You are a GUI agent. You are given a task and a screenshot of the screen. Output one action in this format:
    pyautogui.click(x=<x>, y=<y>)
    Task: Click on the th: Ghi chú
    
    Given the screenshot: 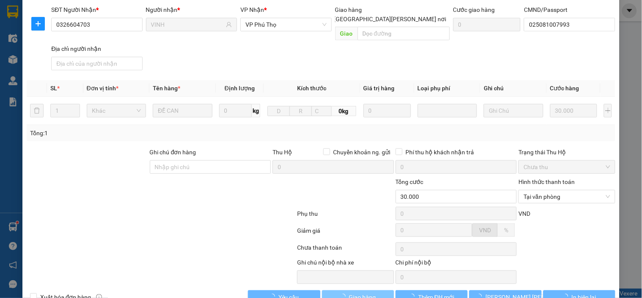 What is the action you would take?
    pyautogui.click(x=513, y=88)
    